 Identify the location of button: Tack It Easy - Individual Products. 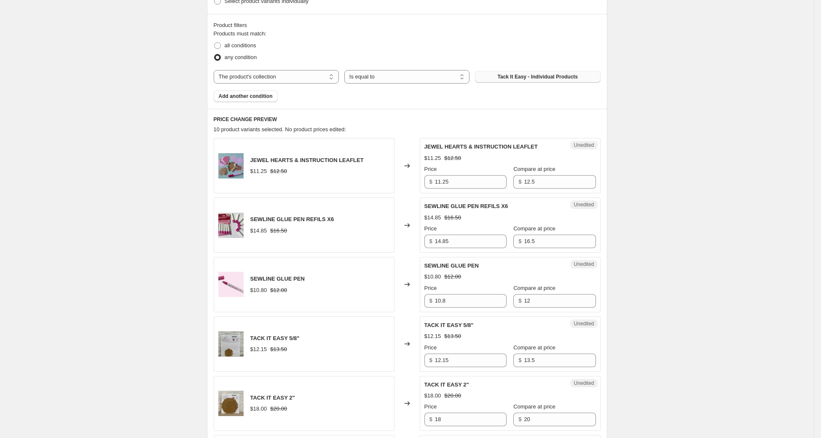
(537, 77).